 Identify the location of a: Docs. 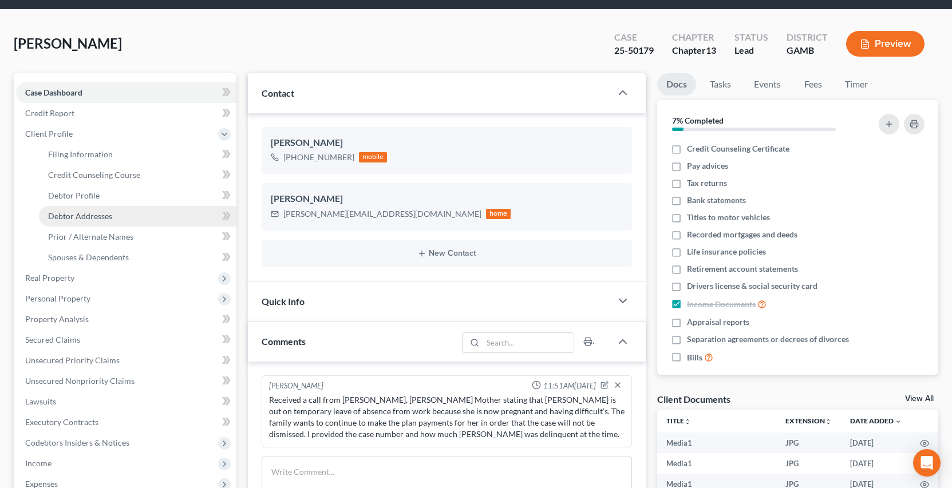
(677, 84).